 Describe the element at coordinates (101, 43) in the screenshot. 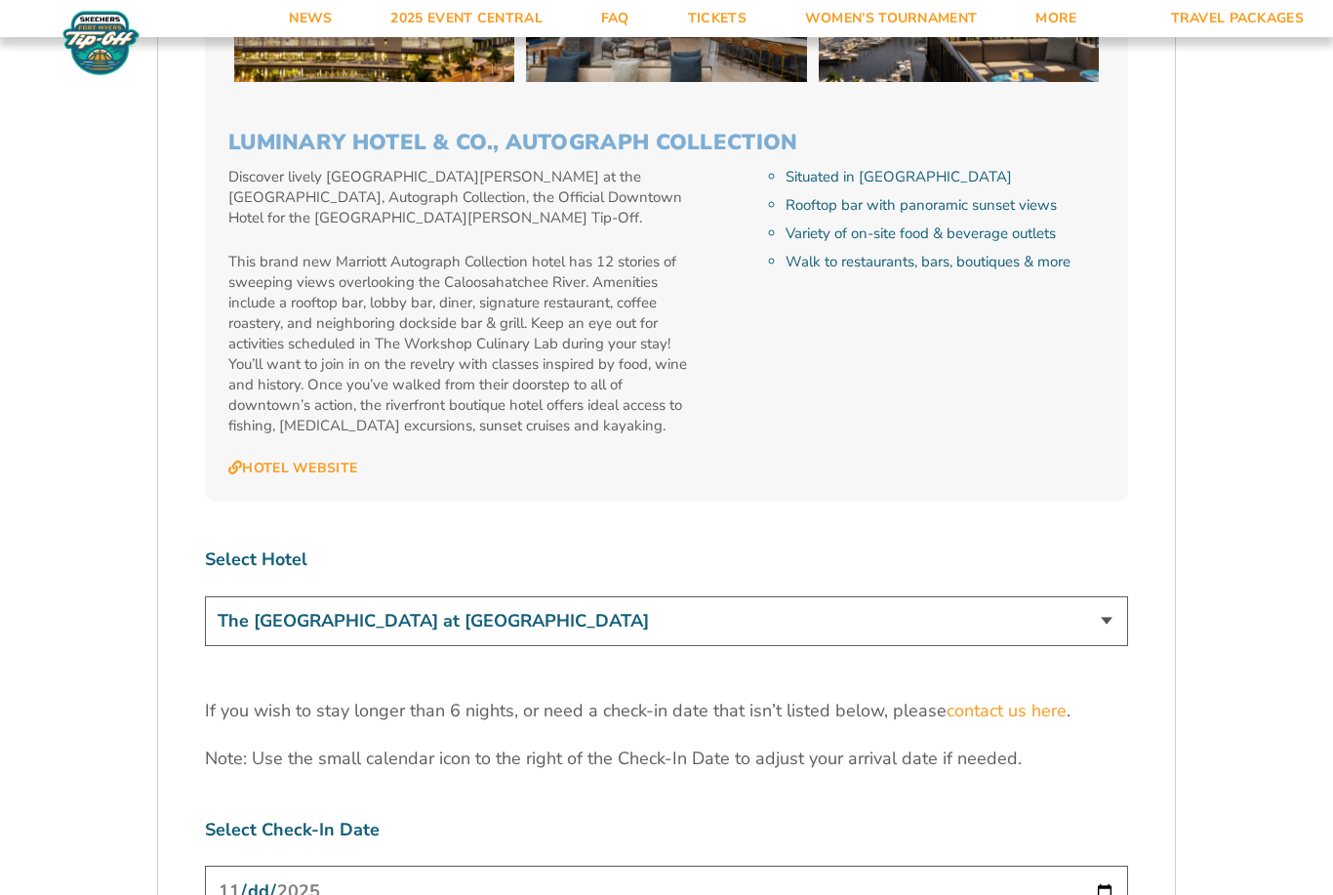

I see `img: Fort Myers Tip-Off` at that location.